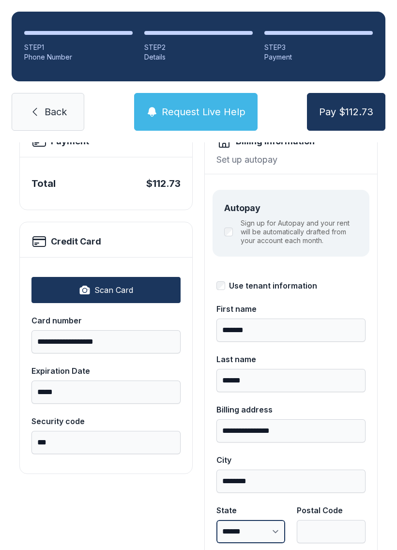  What do you see at coordinates (346, 112) in the screenshot?
I see `span: Pay $112.73` at bounding box center [346, 112].